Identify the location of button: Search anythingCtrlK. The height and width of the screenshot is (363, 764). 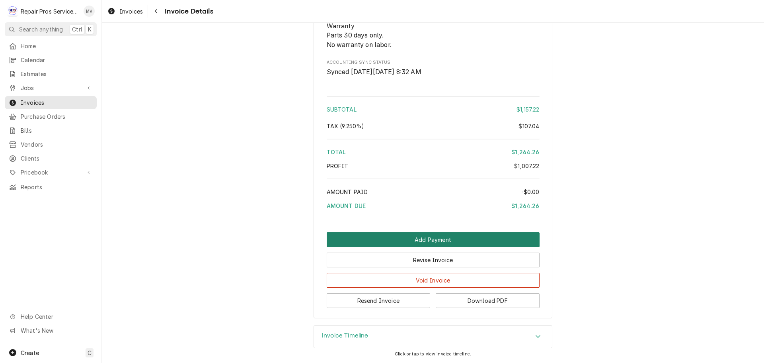
(51, 29).